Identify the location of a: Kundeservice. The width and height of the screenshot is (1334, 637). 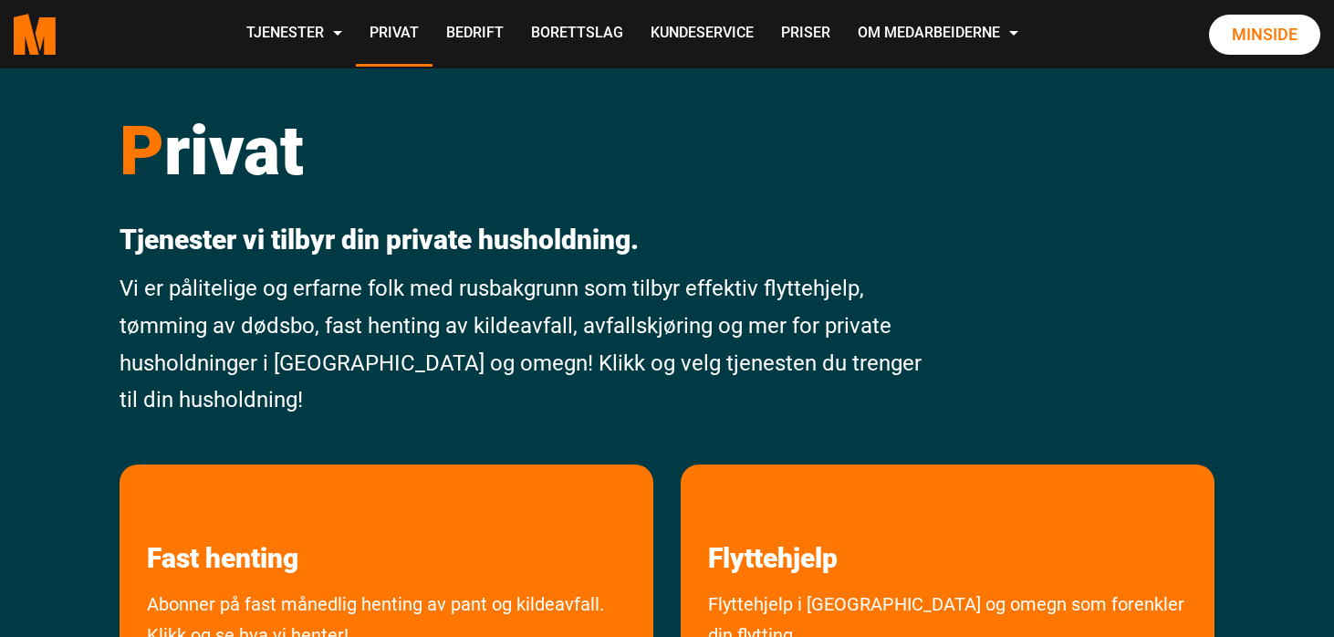
(702, 34).